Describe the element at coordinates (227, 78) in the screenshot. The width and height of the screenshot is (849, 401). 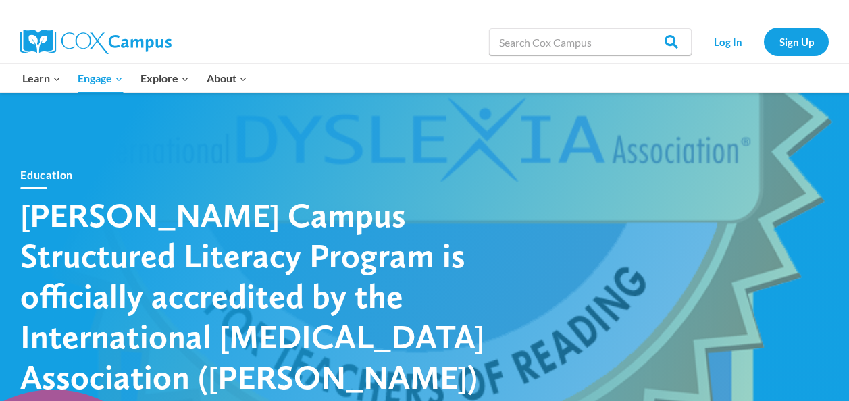
I see `span: About` at that location.